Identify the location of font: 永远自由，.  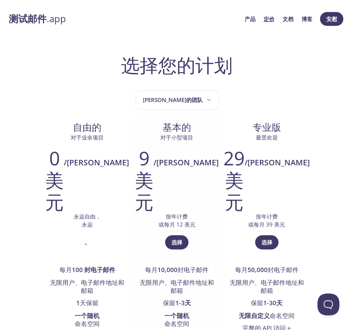
(87, 217).